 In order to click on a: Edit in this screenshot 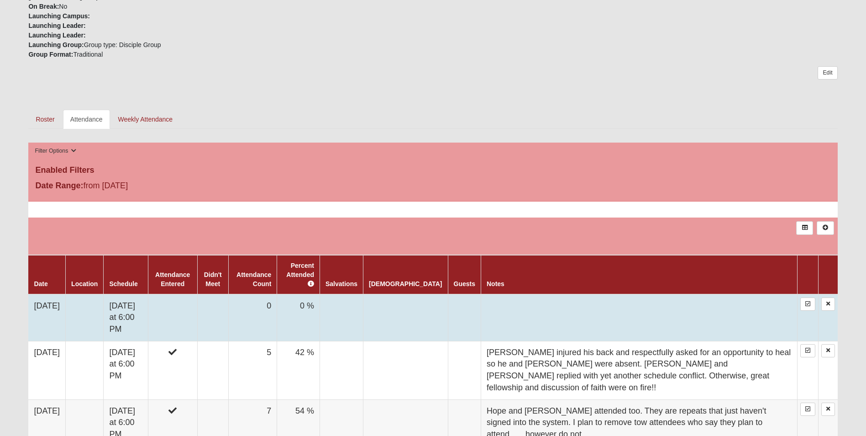, I will do `click(827, 73)`.